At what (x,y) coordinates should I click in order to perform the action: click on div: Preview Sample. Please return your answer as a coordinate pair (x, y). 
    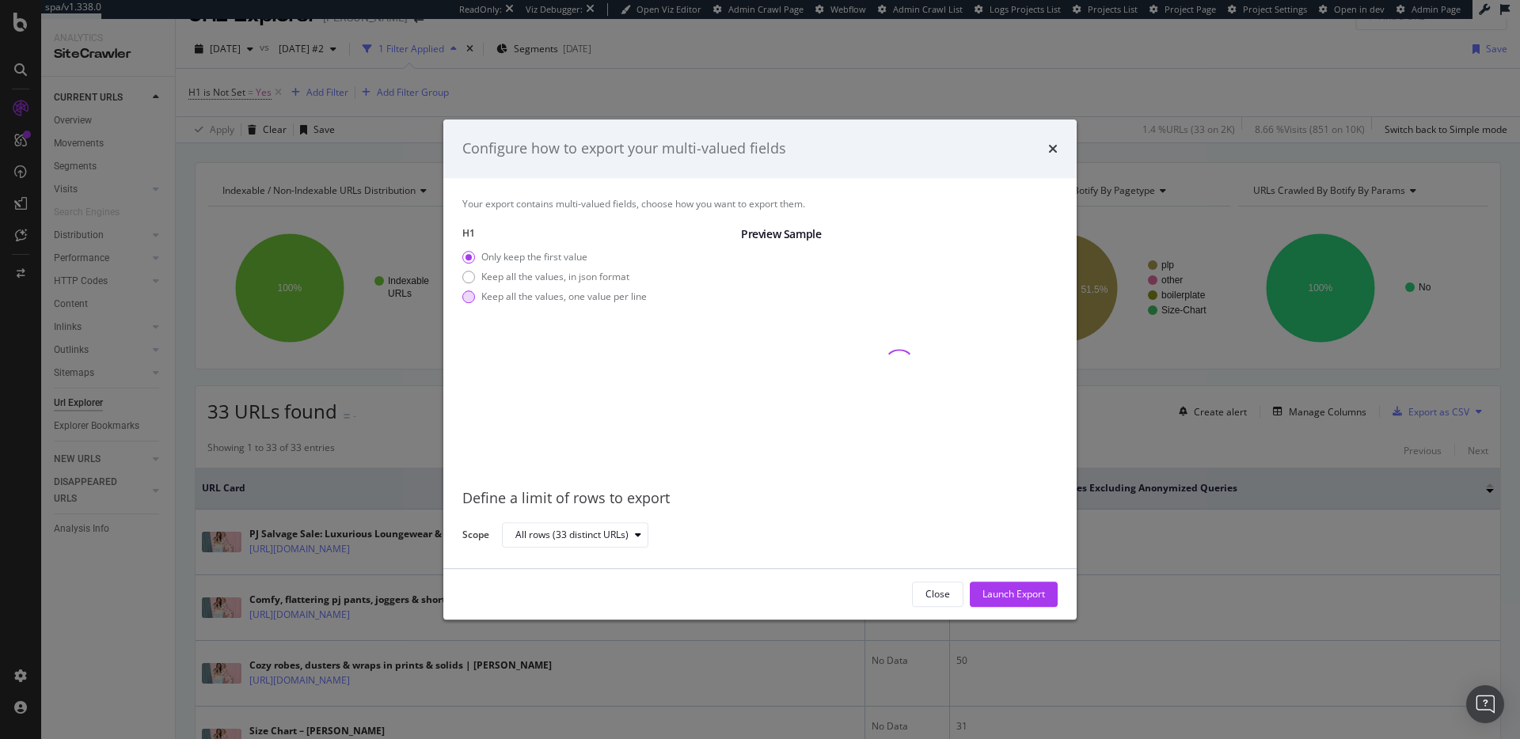
    Looking at the image, I should click on (899, 234).